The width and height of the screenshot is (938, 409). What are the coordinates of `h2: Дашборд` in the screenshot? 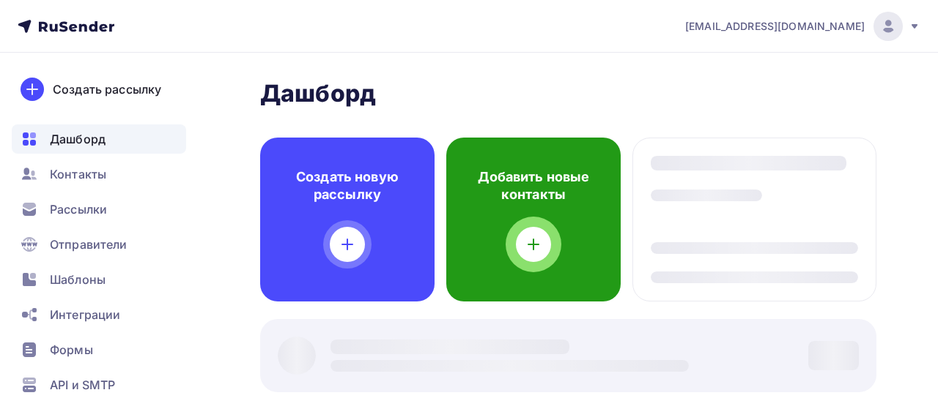 It's located at (568, 94).